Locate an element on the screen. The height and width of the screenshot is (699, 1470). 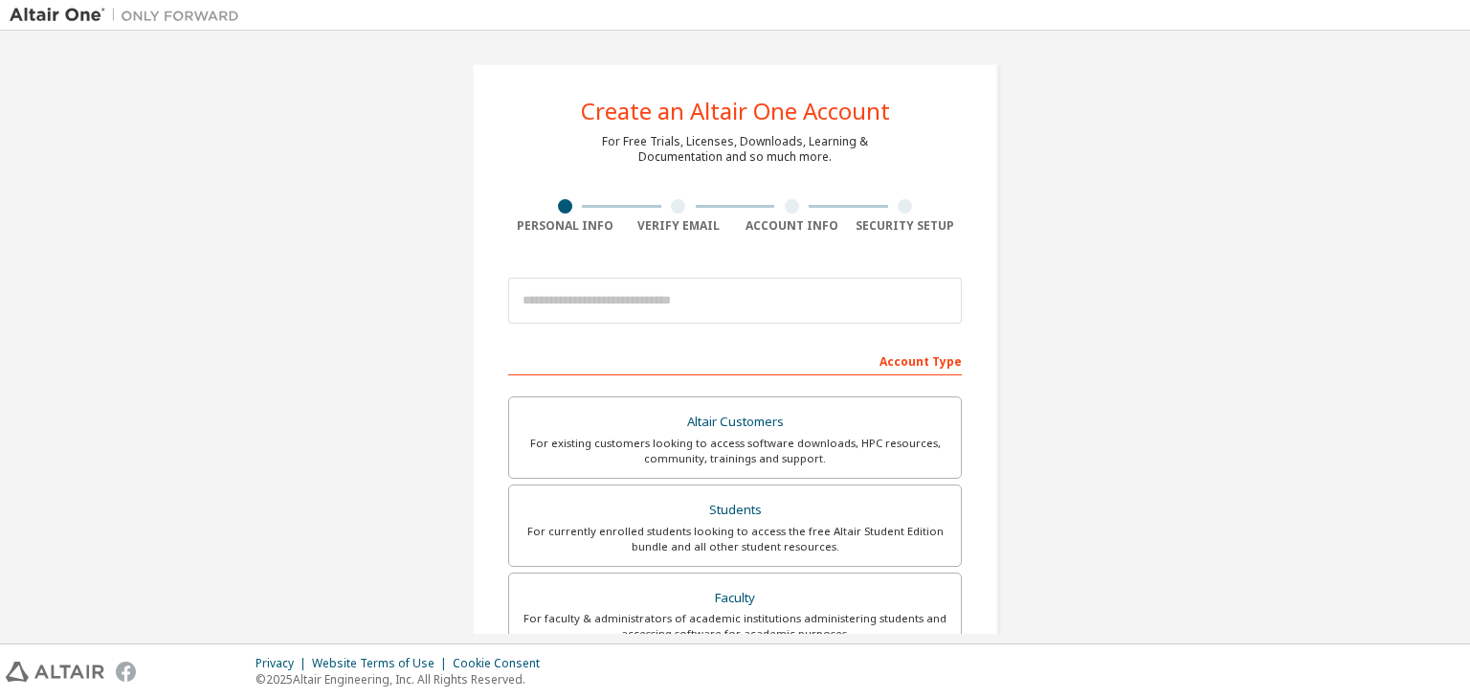
div: For currently enrolled students looking to access the free Altair Student Edition bundle and all ... is located at coordinates (735, 539).